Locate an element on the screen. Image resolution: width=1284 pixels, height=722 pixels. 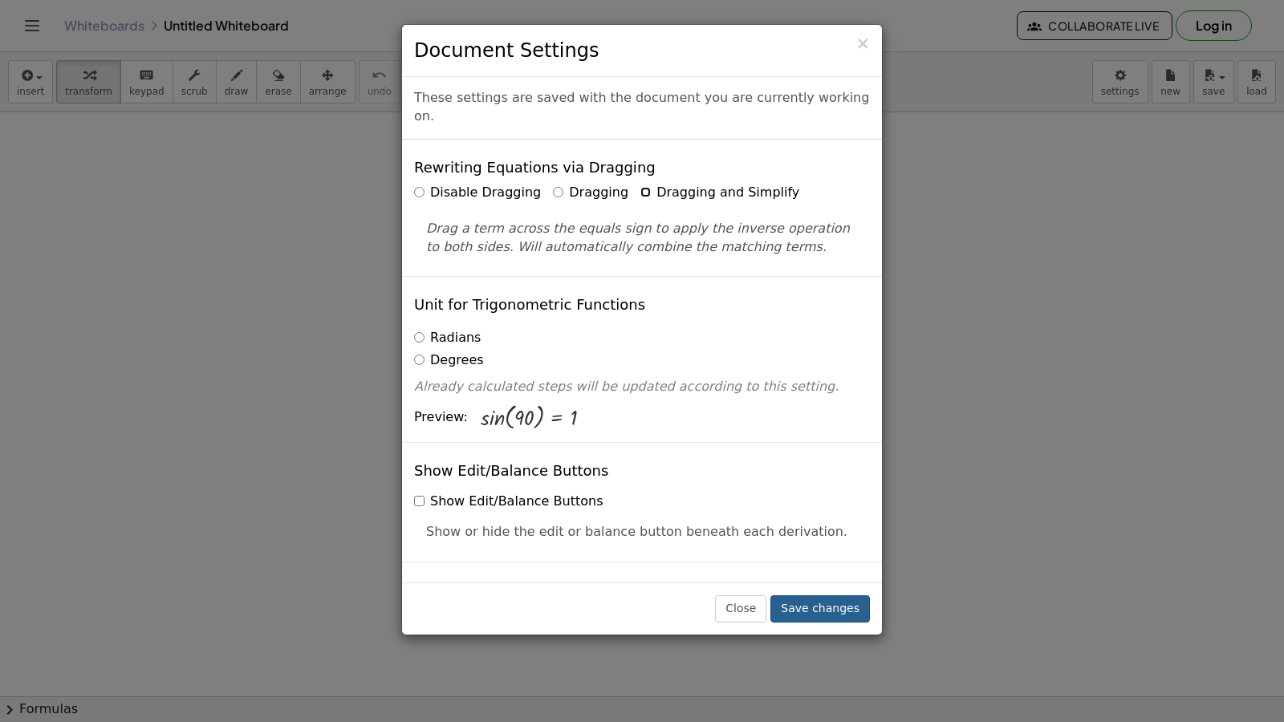
input: Disable Dragging is located at coordinates (419, 192).